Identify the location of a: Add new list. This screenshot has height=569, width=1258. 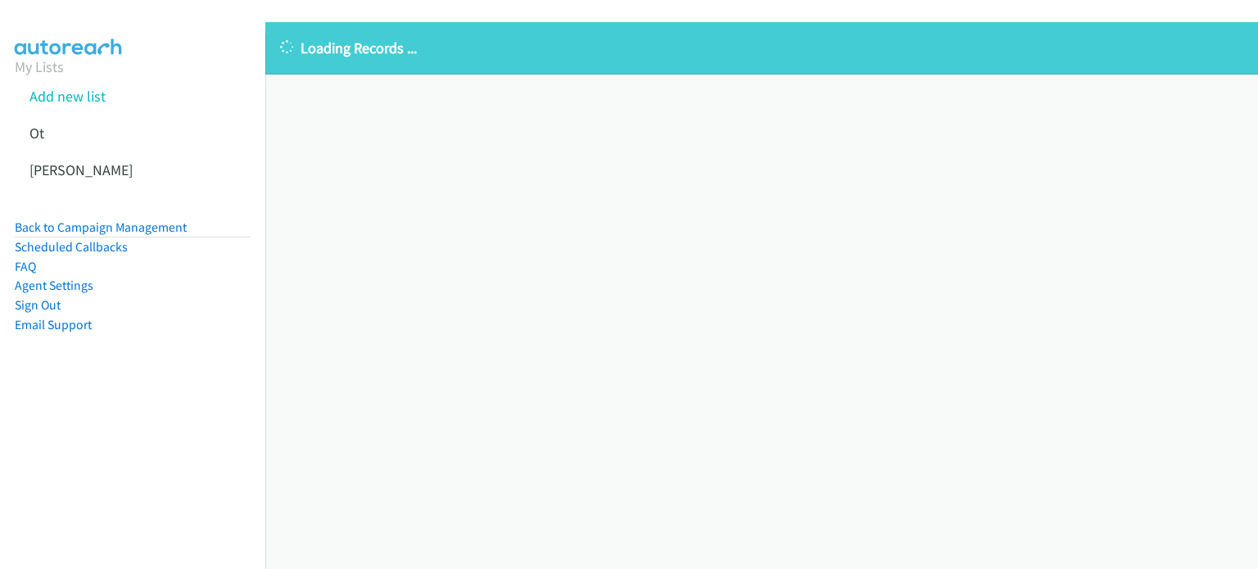
(67, 96).